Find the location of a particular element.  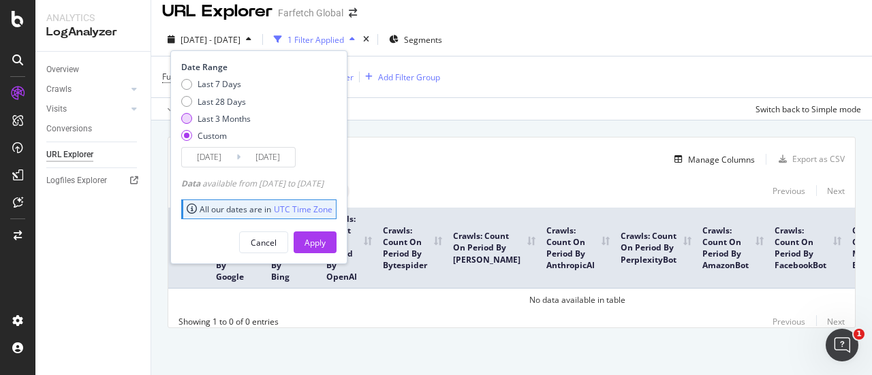

div: Switch back to Simple mode is located at coordinates (808, 109).